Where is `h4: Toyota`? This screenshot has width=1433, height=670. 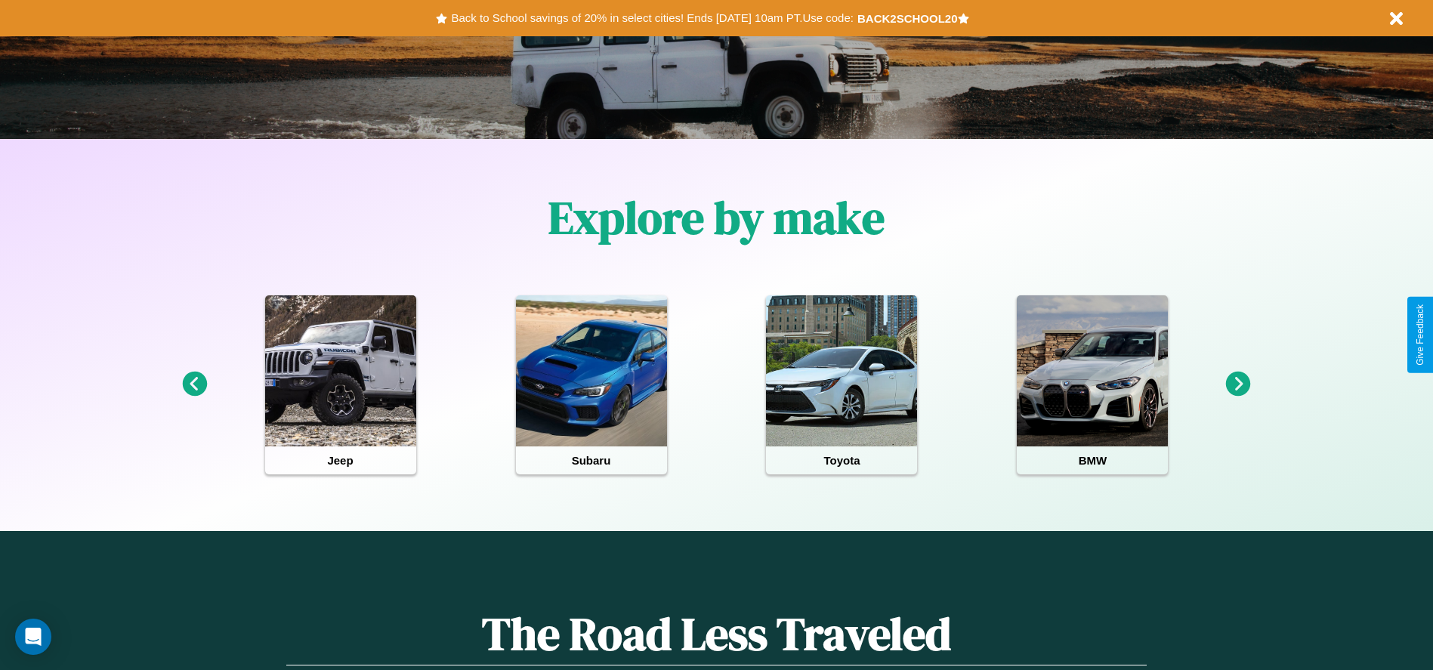 h4: Toyota is located at coordinates (842, 460).